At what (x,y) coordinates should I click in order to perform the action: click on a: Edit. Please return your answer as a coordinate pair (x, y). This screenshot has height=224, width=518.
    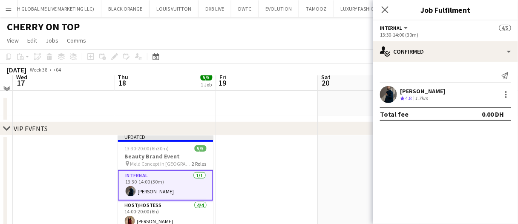
    Looking at the image, I should click on (32, 40).